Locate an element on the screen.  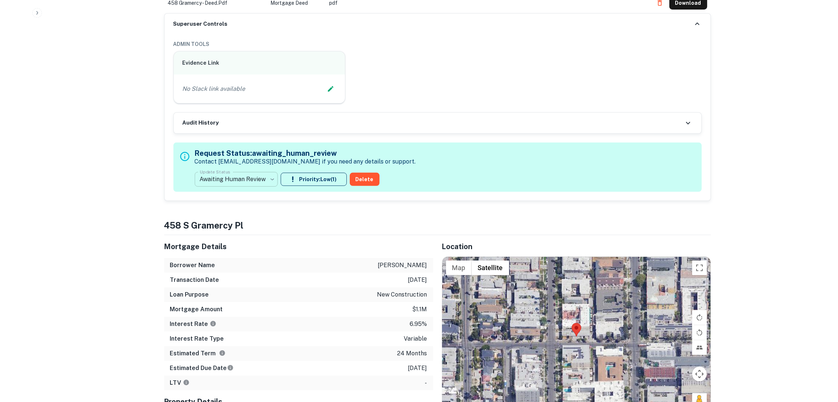
p: variable is located at coordinates (416, 339).